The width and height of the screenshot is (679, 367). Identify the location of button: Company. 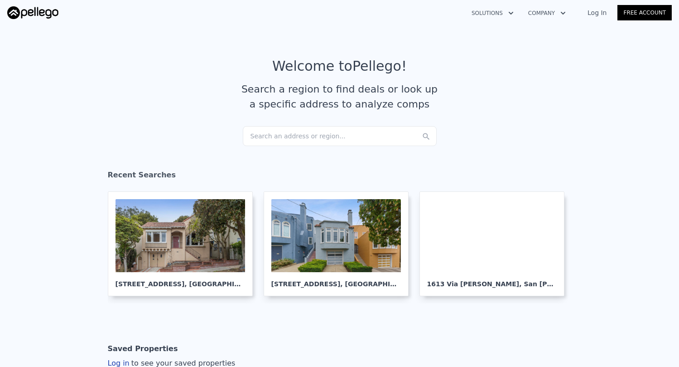
(547, 13).